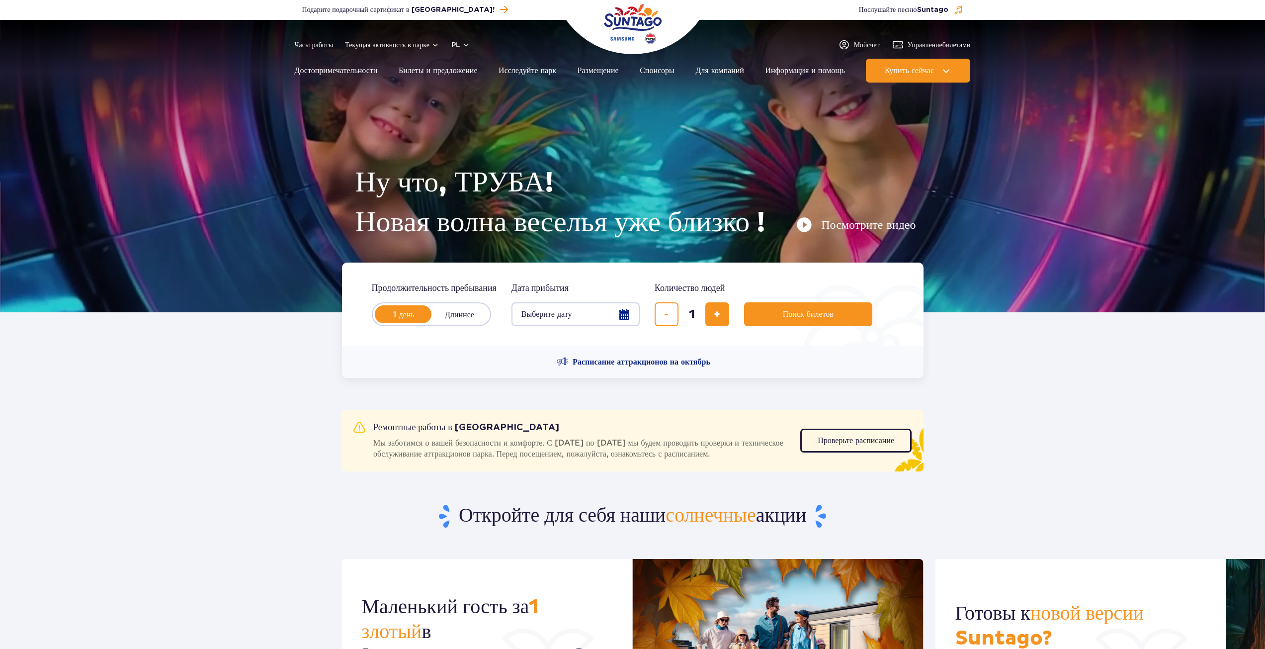 Image resolution: width=1265 pixels, height=649 pixels. Describe the element at coordinates (931, 45) in the screenshot. I see `a: Управлениебилетами` at that location.